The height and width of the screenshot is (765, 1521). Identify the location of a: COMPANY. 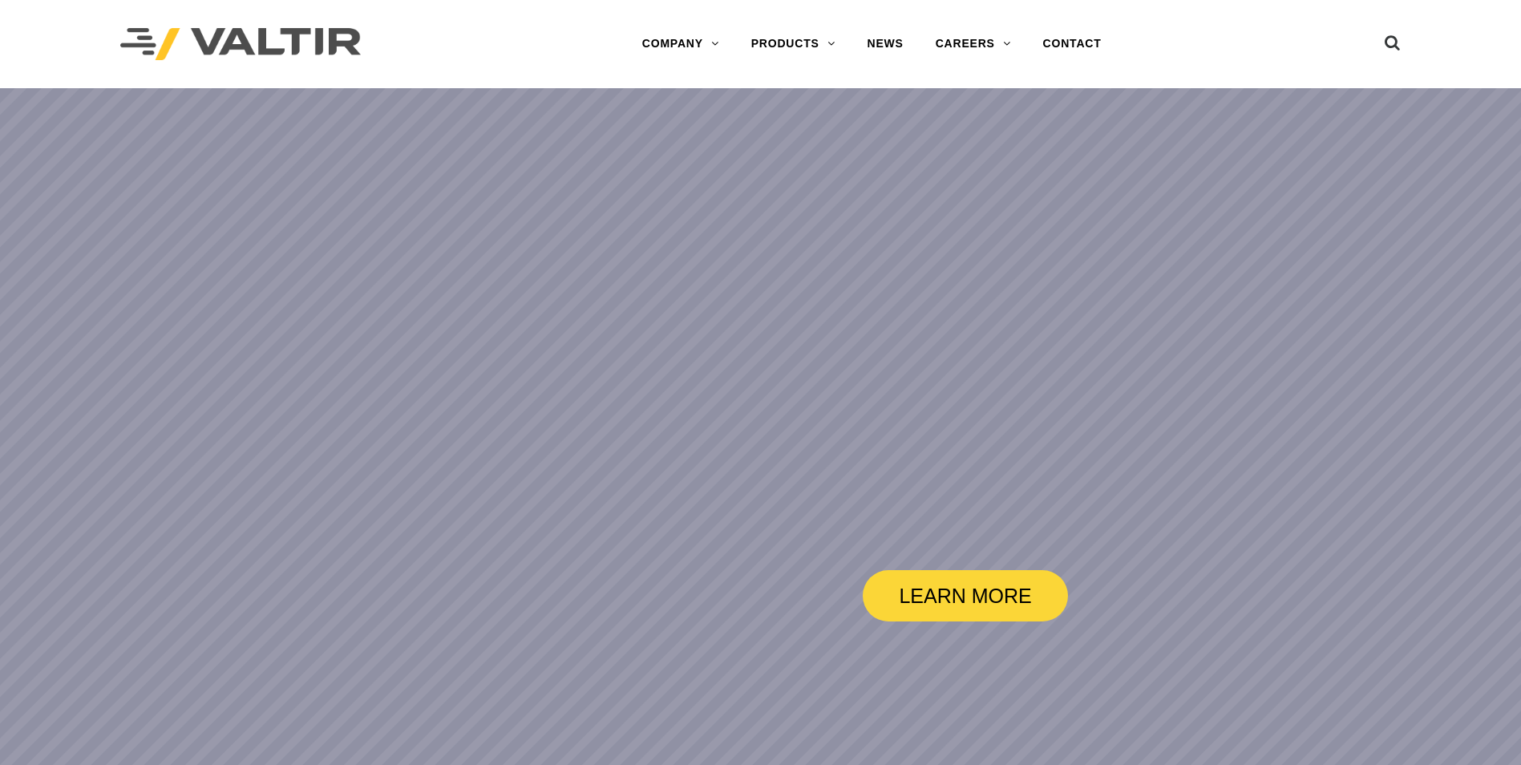
(681, 44).